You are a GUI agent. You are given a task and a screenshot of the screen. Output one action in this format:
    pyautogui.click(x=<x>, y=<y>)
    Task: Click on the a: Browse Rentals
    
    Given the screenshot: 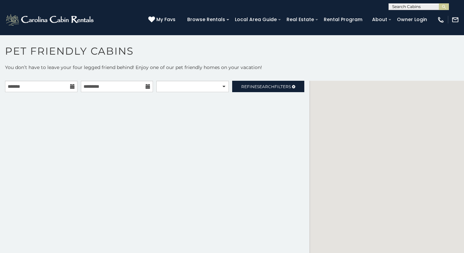 What is the action you would take?
    pyautogui.click(x=206, y=19)
    